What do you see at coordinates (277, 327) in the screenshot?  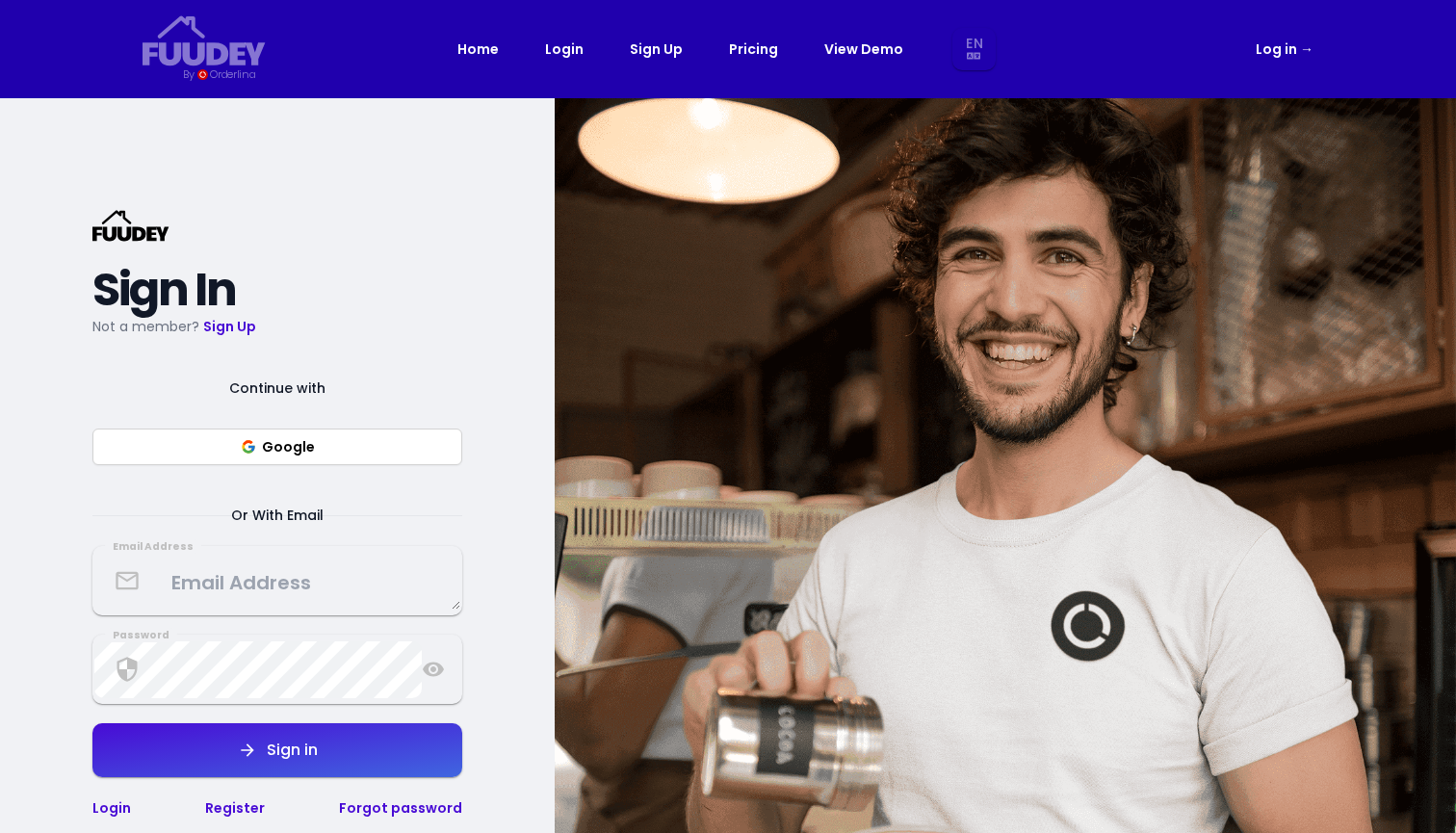 I see `p: Not a member?` at bounding box center [277, 327].